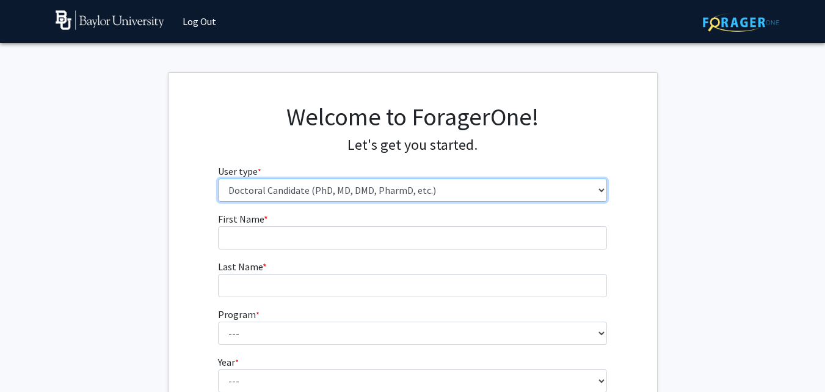 This screenshot has height=392, width=825. What do you see at coordinates (239, 171) in the screenshot?
I see `label: User type` at bounding box center [239, 171].